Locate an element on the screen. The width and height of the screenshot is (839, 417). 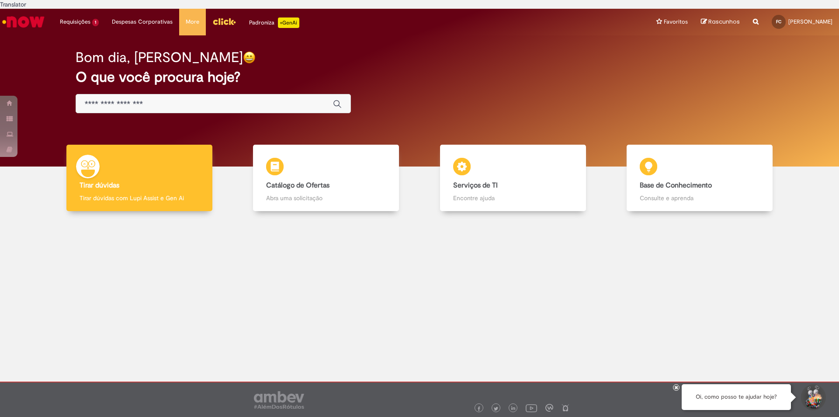
img: logo_footer_twitter.png is located at coordinates (496, 409).